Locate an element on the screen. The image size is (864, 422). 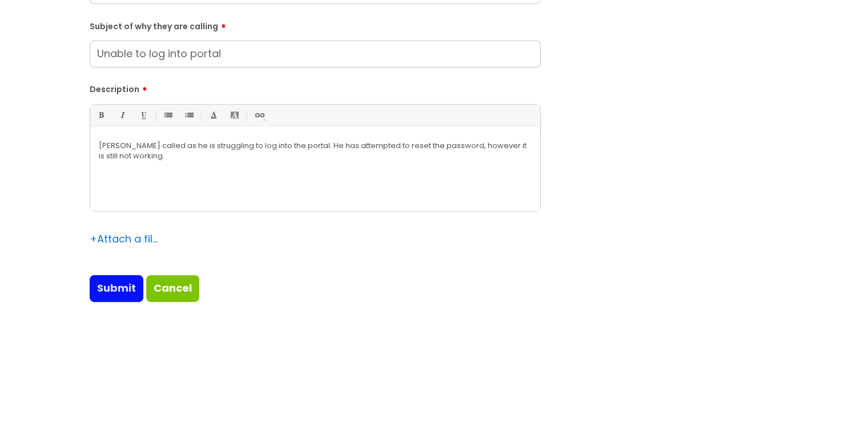
input: Submit is located at coordinates (117, 288).